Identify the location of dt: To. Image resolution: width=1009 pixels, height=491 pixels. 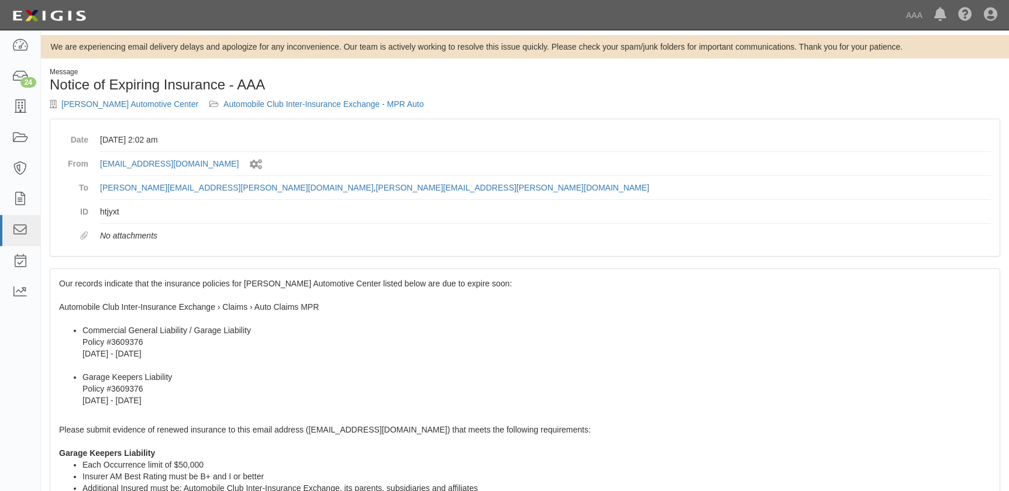
(74, 185).